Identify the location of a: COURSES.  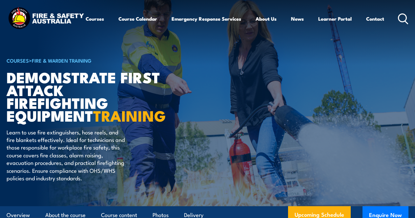
(18, 60).